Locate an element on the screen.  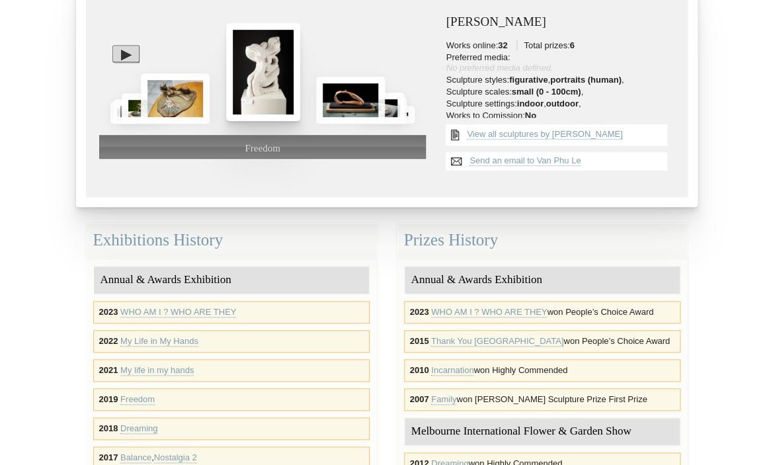
li: Works online: Total prizes: is located at coordinates (559, 46).